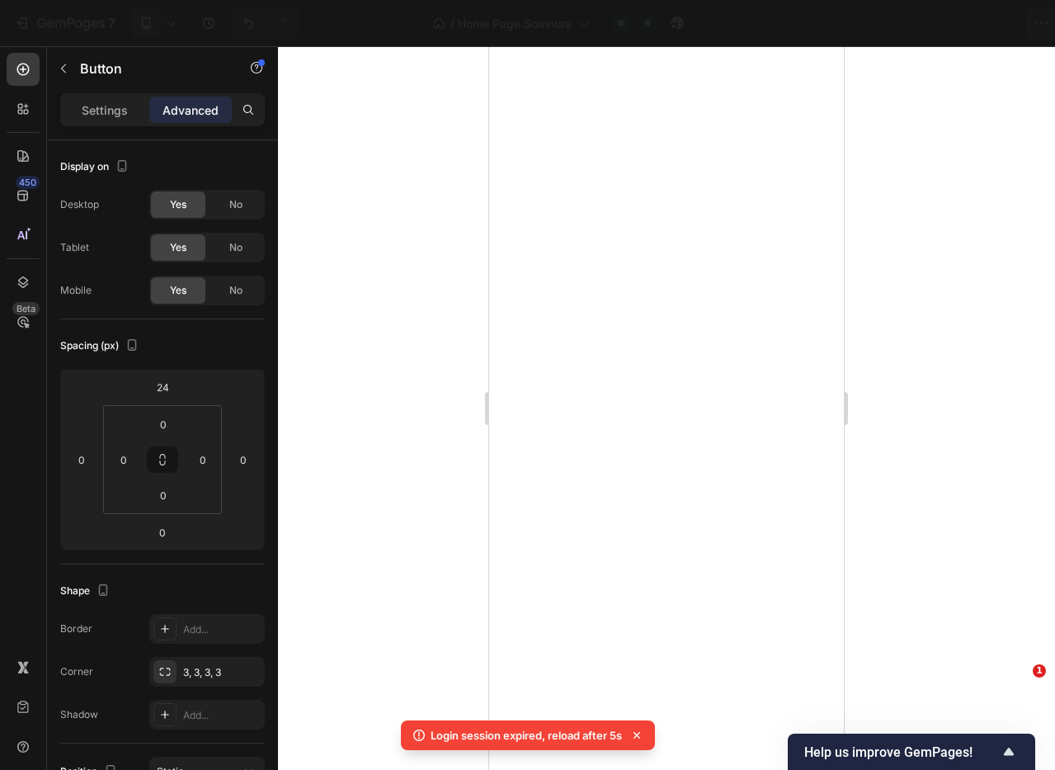 The height and width of the screenshot is (770, 1055). What do you see at coordinates (222, 673) in the screenshot?
I see `div: 3, 3, 3, 3` at bounding box center [222, 673].